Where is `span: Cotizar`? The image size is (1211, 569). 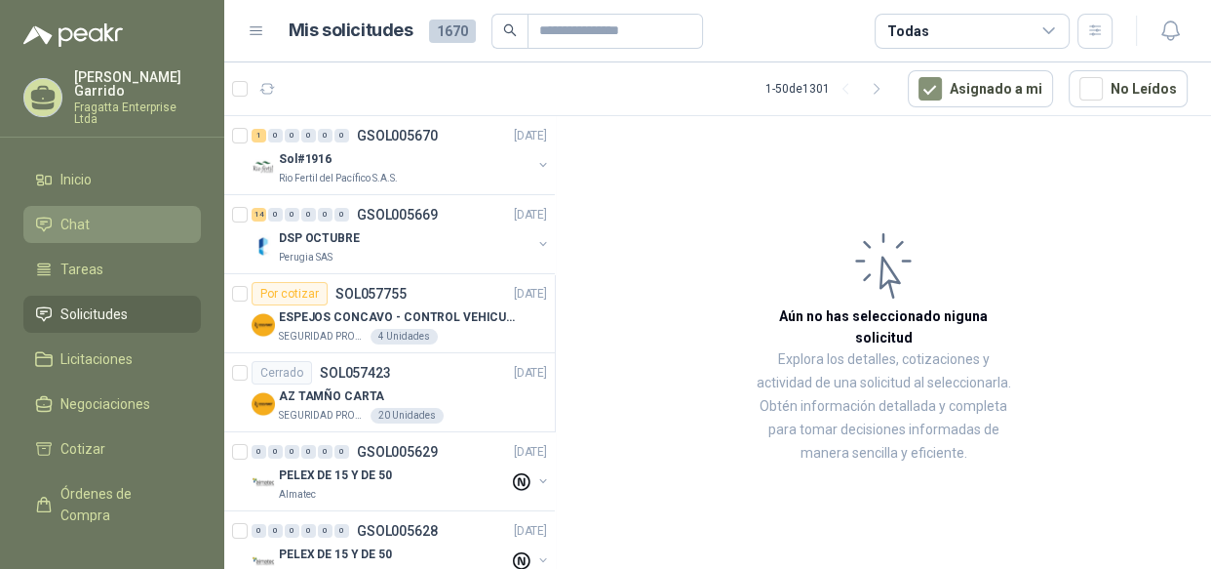
span: Cotizar is located at coordinates (83, 449).